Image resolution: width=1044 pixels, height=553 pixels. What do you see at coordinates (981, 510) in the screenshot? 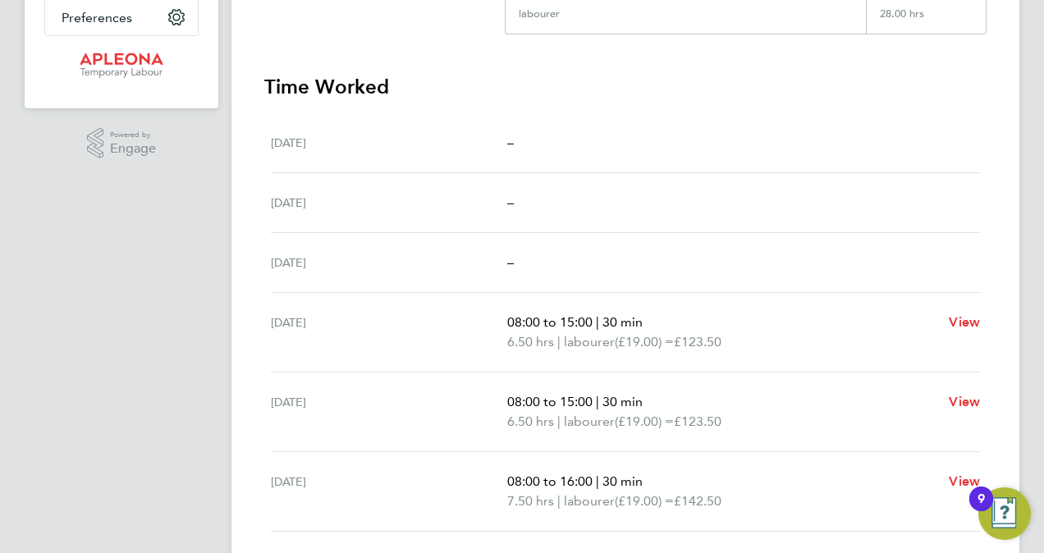
I see `div: 9` at bounding box center [981, 510].